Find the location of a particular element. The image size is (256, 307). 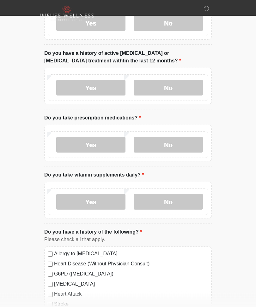

img: Infuse Wellness Logo is located at coordinates (66, 13).